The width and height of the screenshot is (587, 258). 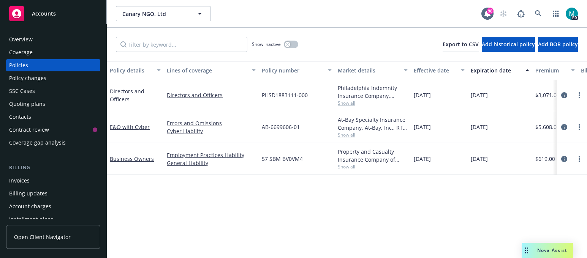 I want to click on button: Canary NGO, Ltd, so click(x=163, y=14).